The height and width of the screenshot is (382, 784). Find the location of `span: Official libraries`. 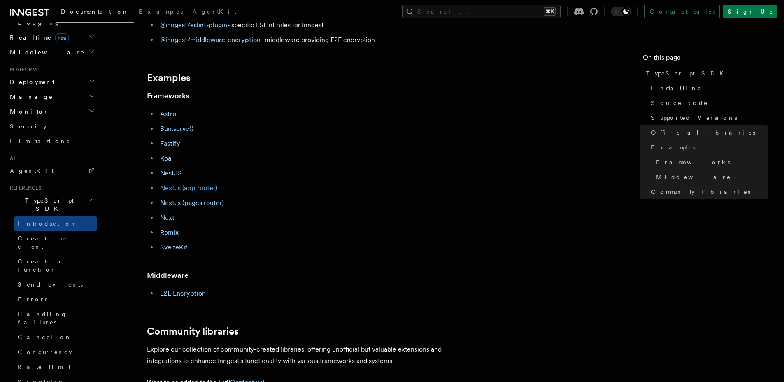

span: Official libraries is located at coordinates (703, 132).